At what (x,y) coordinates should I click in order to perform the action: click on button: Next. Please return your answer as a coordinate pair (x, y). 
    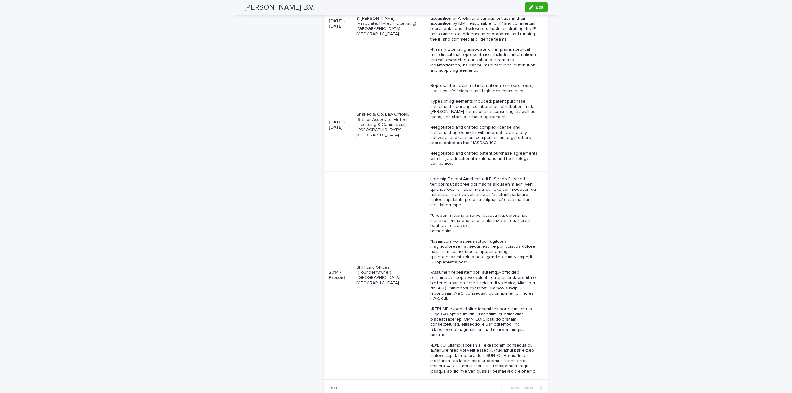
    Looking at the image, I should click on (534, 388).